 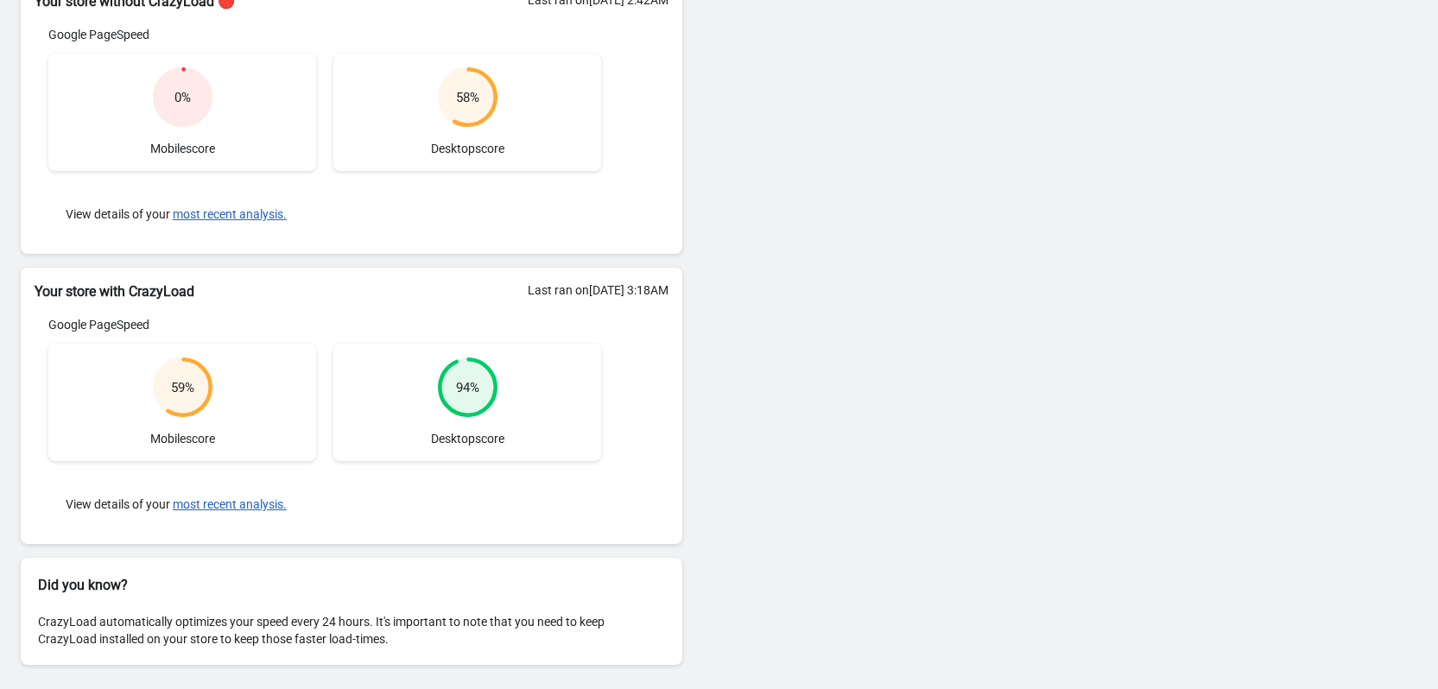 I want to click on div: 59 %, so click(x=182, y=388).